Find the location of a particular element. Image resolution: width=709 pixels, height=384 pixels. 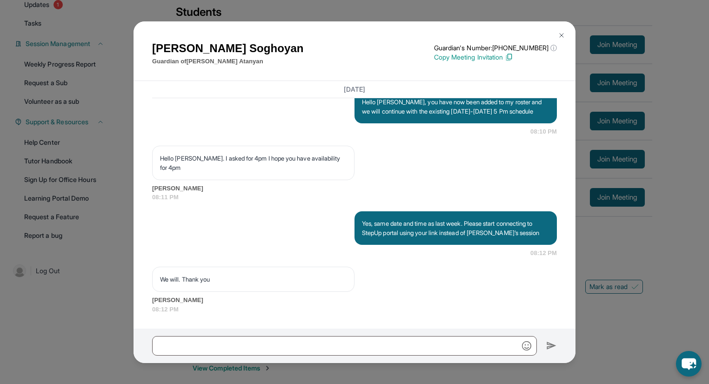

img: Emoji is located at coordinates (527, 346).